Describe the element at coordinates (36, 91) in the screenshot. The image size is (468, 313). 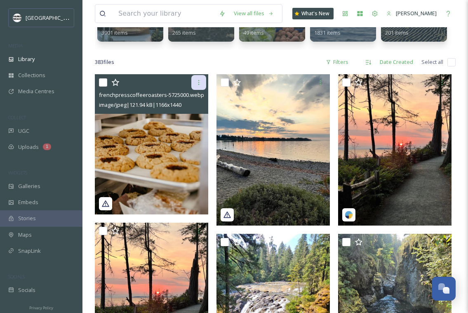
I see `span: Media Centres` at that location.